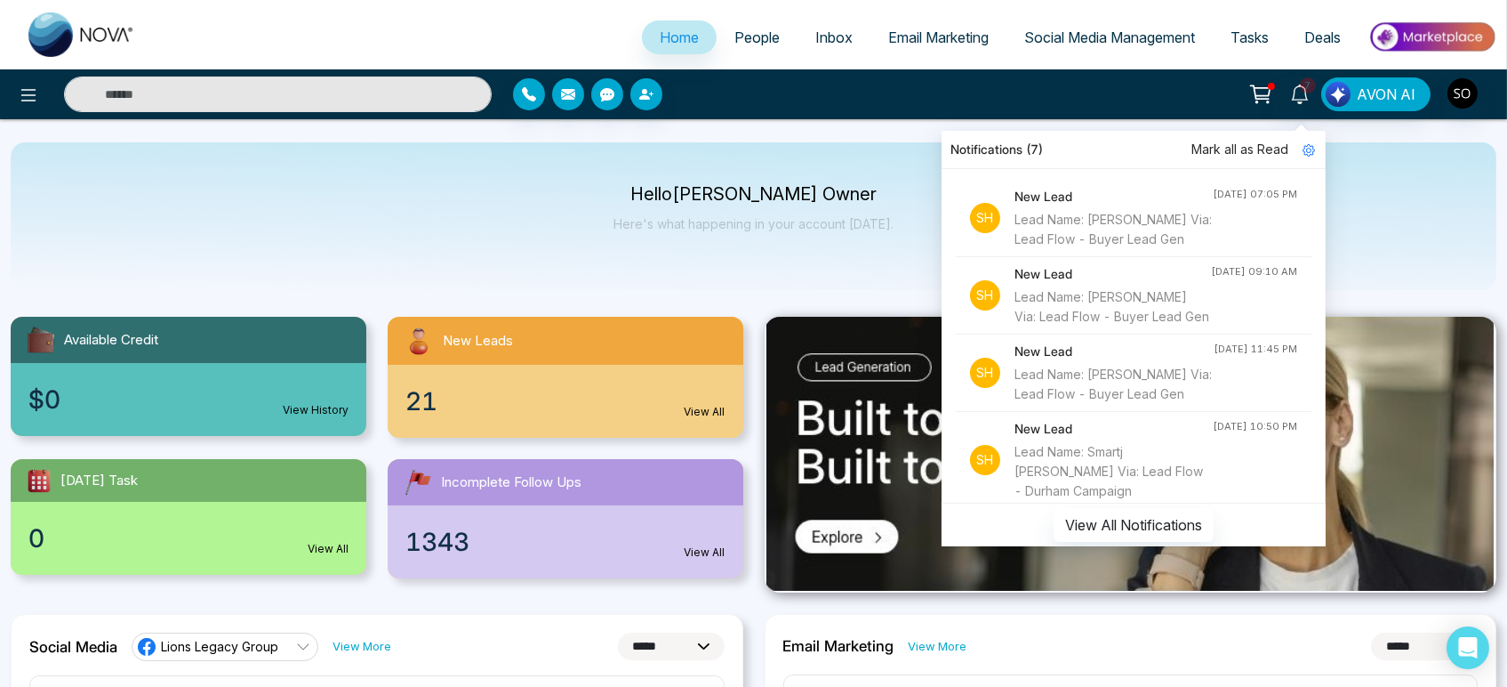 This screenshot has width=1507, height=687. I want to click on div: Notifications (7), so click(1134, 149).